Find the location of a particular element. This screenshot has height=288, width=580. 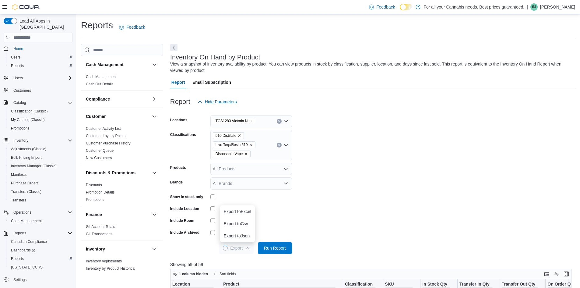

span: Promotion Details is located at coordinates (100, 192).